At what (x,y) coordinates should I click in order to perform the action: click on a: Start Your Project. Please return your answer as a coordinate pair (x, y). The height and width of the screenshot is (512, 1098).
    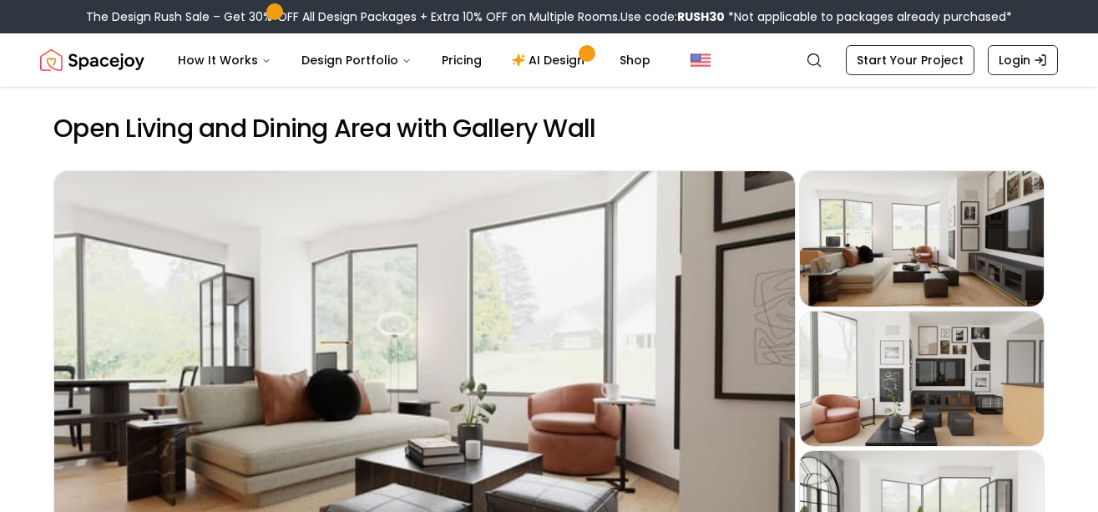
    Looking at the image, I should click on (910, 60).